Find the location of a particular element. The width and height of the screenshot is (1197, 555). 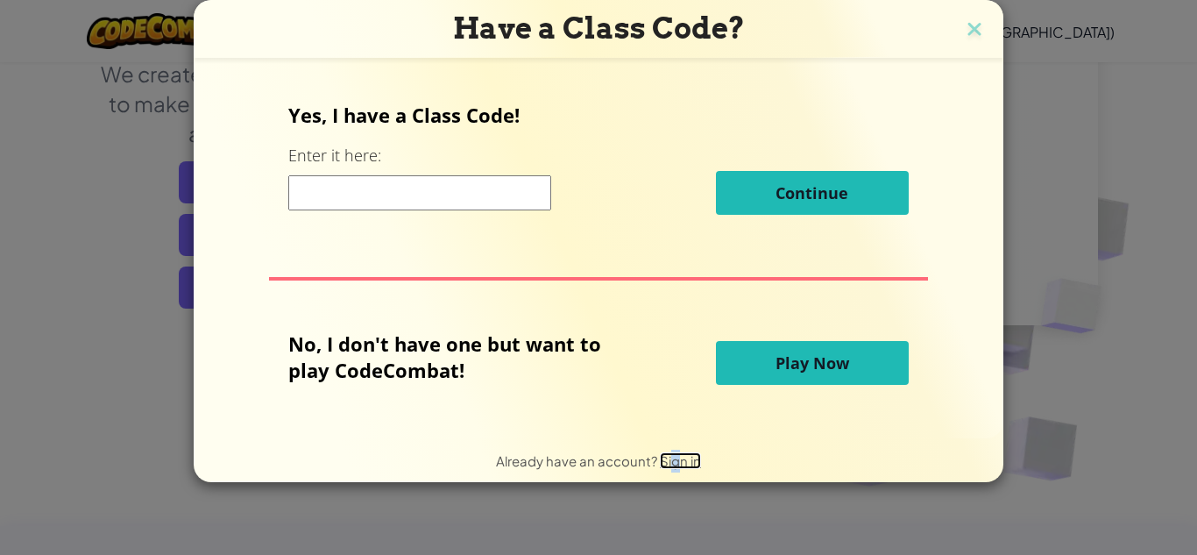

img: close icon is located at coordinates (974, 31).